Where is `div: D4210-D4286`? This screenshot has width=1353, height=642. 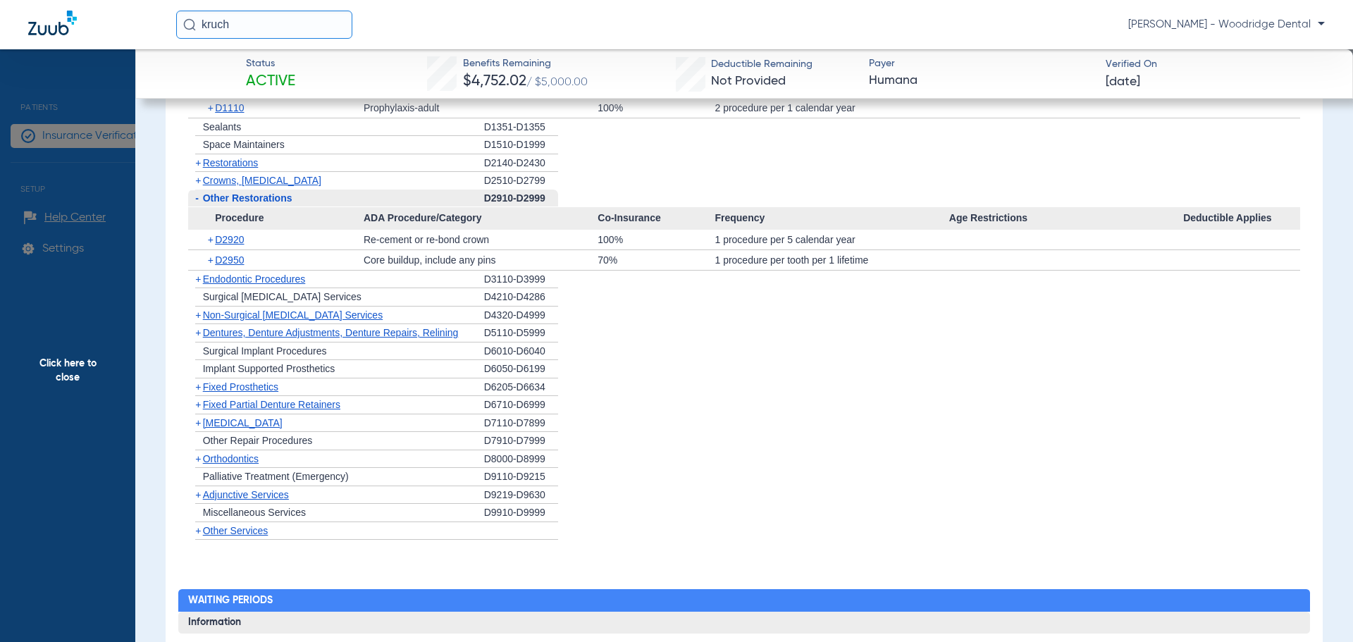 div: D4210-D4286 is located at coordinates (521, 297).